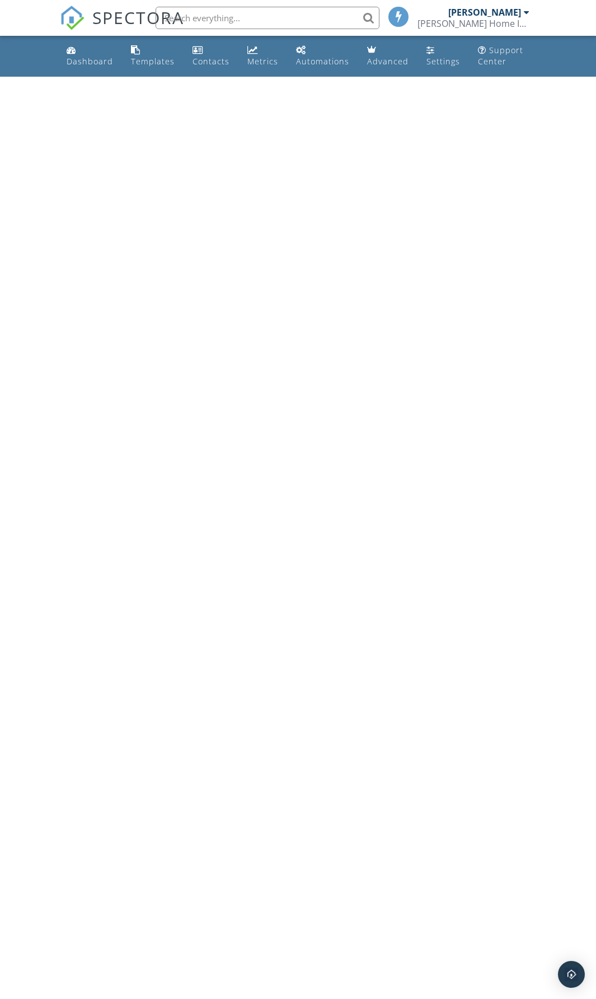 This screenshot has width=596, height=999. I want to click on div: Automations, so click(322, 61).